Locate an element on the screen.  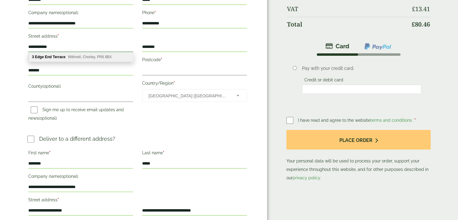
b: Edge End is located at coordinates (43, 57).